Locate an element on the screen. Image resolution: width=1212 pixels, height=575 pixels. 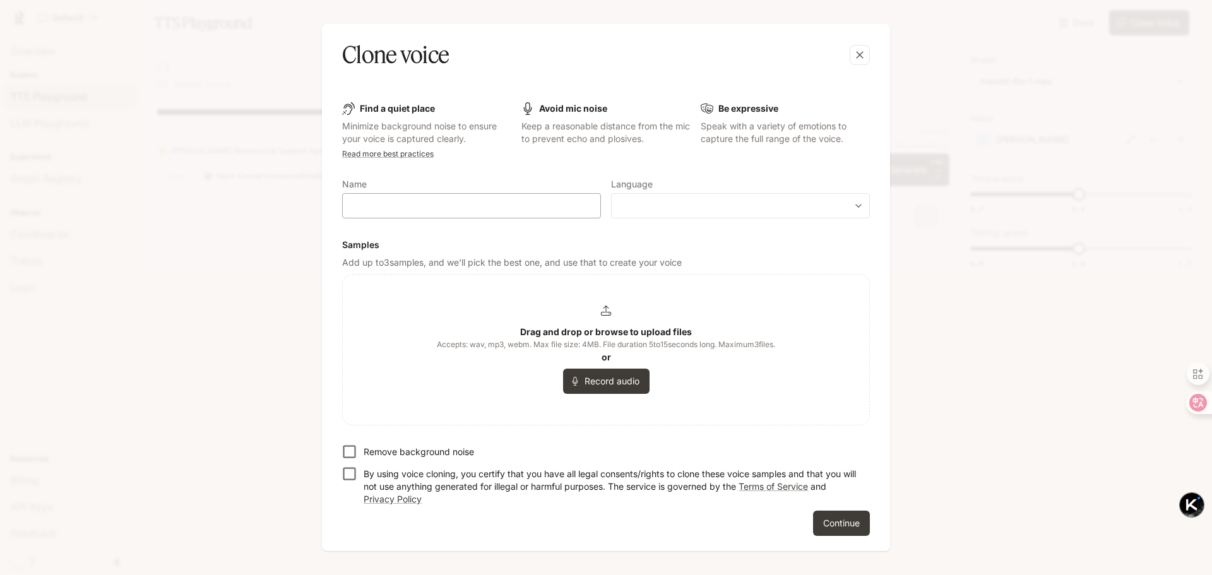
p: Remove background noise is located at coordinates (418, 452).